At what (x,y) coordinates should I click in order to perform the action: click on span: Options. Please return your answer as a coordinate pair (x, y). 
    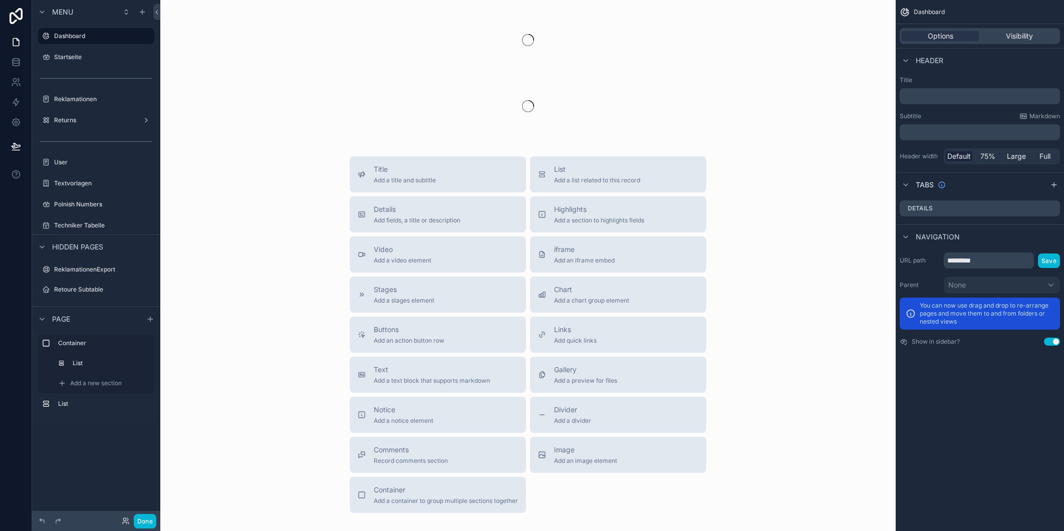
    Looking at the image, I should click on (940, 36).